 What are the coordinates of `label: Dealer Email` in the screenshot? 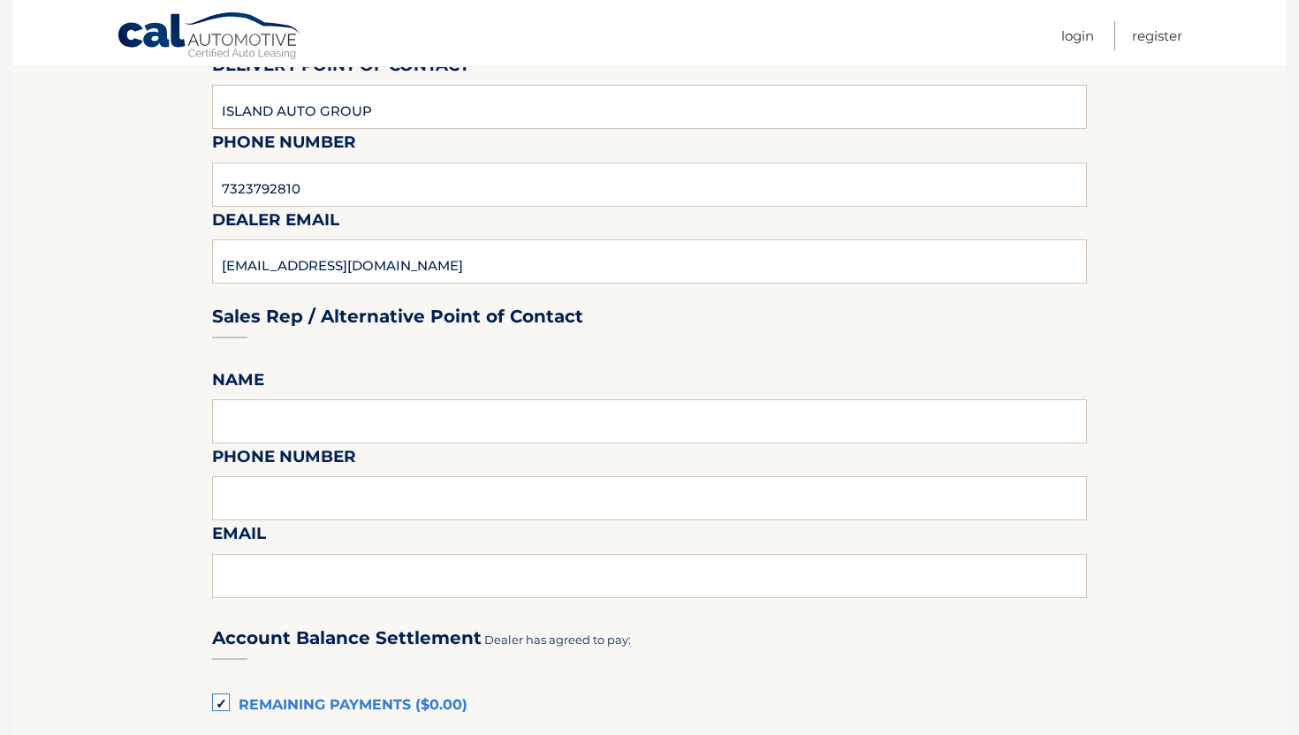 It's located at (276, 223).